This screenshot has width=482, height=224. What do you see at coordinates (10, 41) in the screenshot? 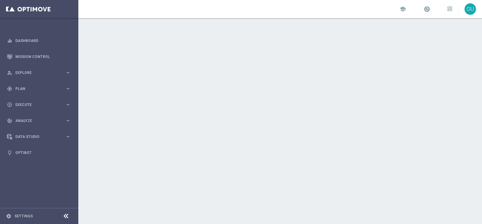
I see `i: equalizer` at bounding box center [10, 41].